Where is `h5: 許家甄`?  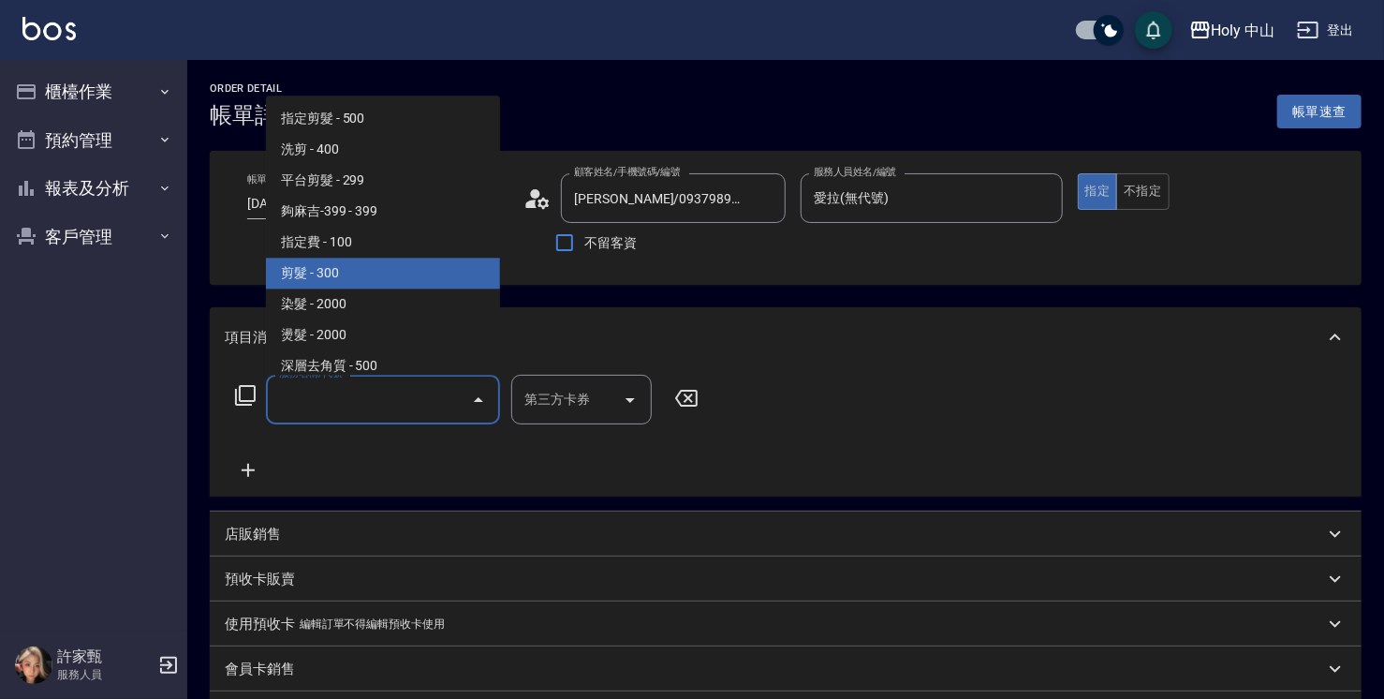
h5: 許家甄 is located at coordinates (105, 657).